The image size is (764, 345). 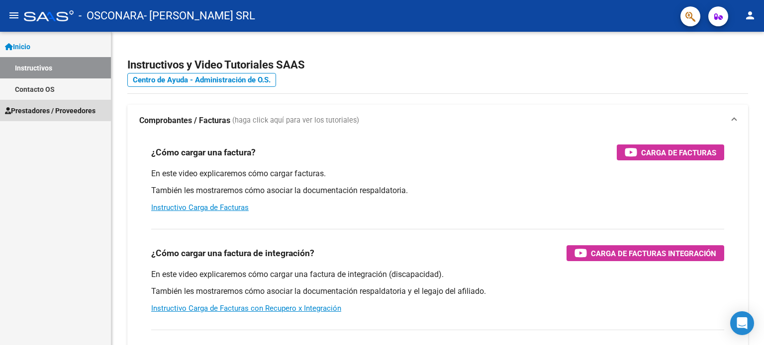 I want to click on mat-expansion-panel-header: Comprobantes / Facturas (haga click aquí para ver los tutoriales), so click(x=437, y=121).